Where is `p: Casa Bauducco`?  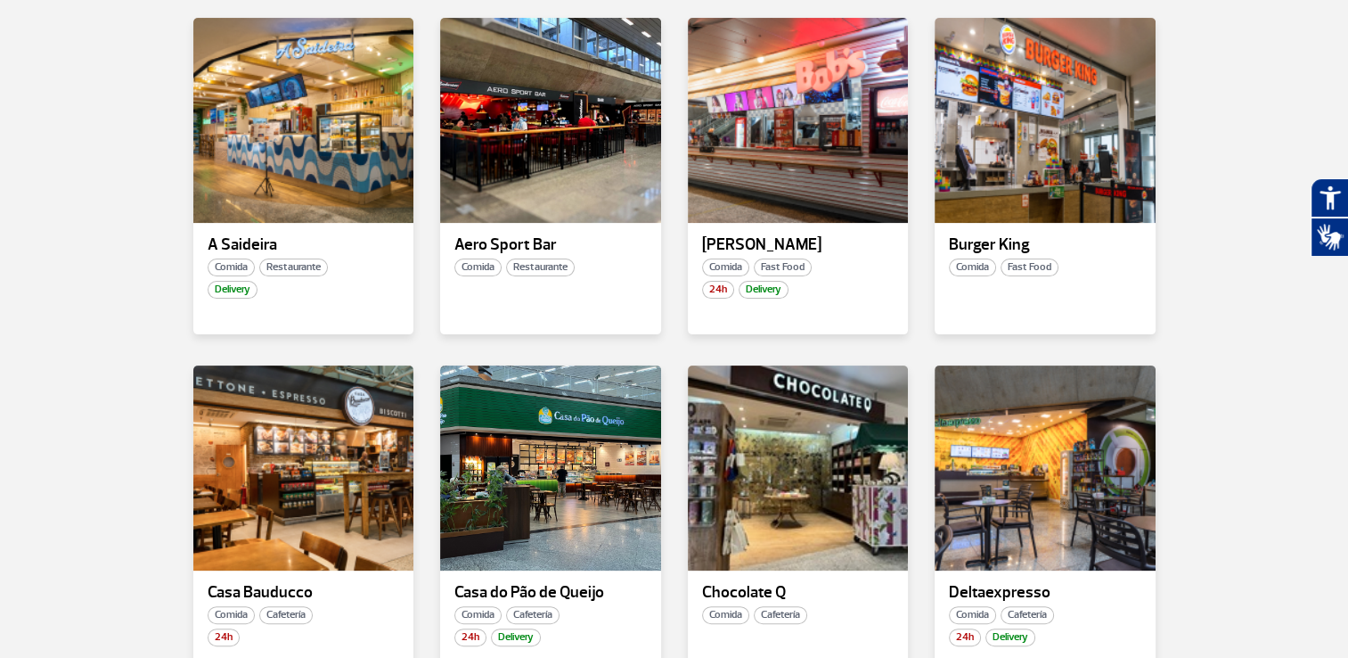
p: Casa Bauducco is located at coordinates (304, 592).